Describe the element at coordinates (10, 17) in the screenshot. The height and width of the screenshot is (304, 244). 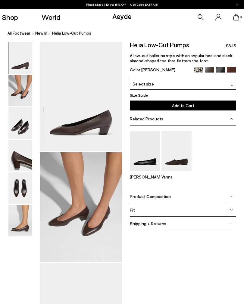
I see `a: Shop` at that location.